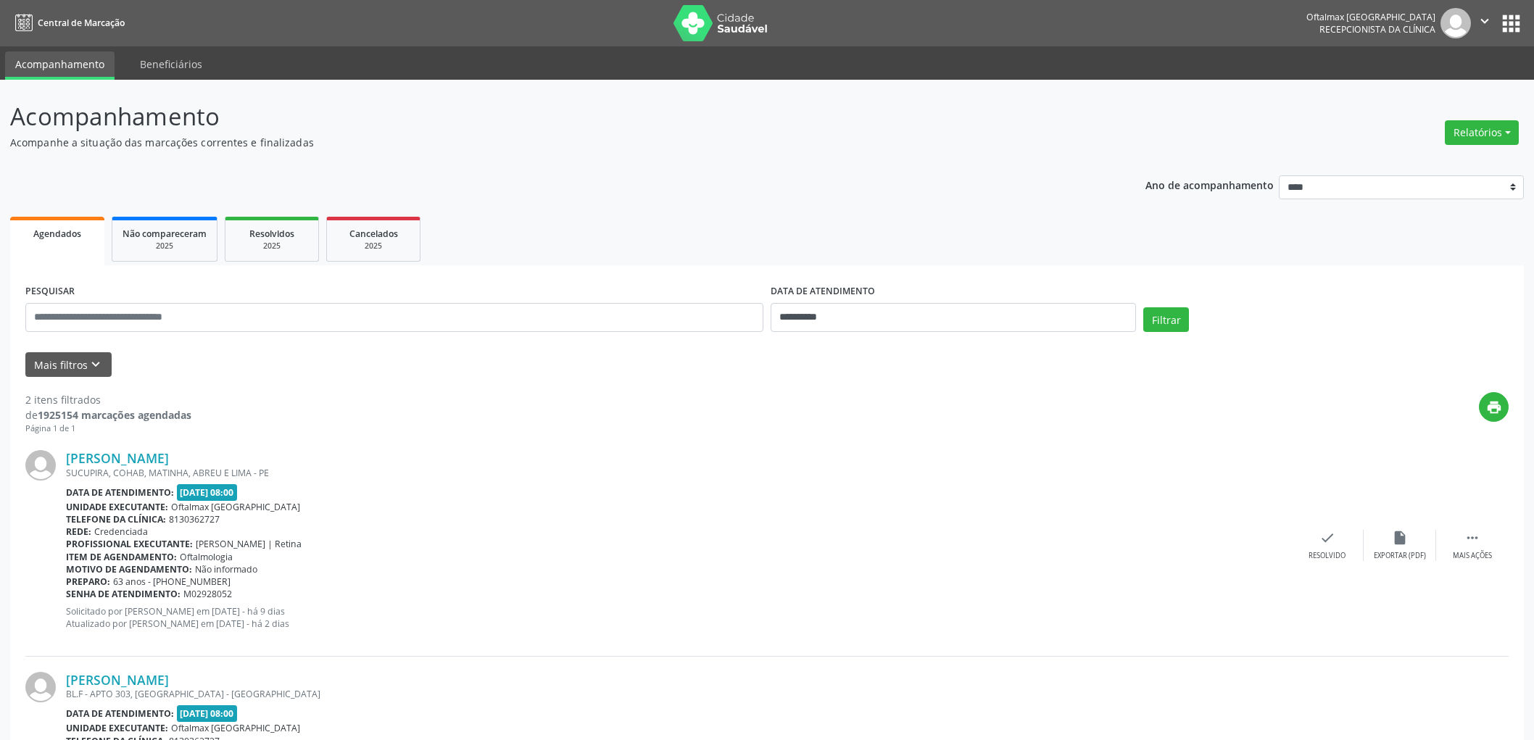 The image size is (1534, 740). Describe the element at coordinates (823, 291) in the screenshot. I see `label: DATA DE ATENDIMENTO` at that location.